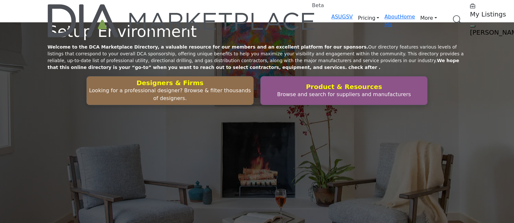 Image resolution: width=514 pixels, height=223 pixels. What do you see at coordinates (182, 21) in the screenshot?
I see `img: Site Logo` at bounding box center [182, 21].